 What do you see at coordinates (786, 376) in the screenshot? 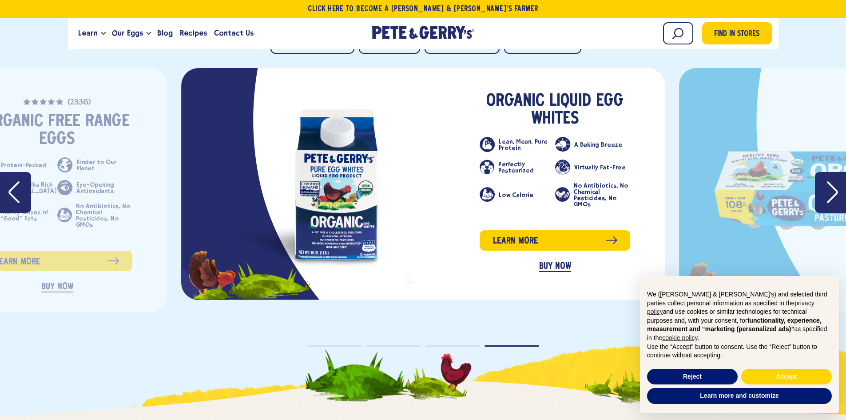
I see `button: Accept` at bounding box center [786, 376].